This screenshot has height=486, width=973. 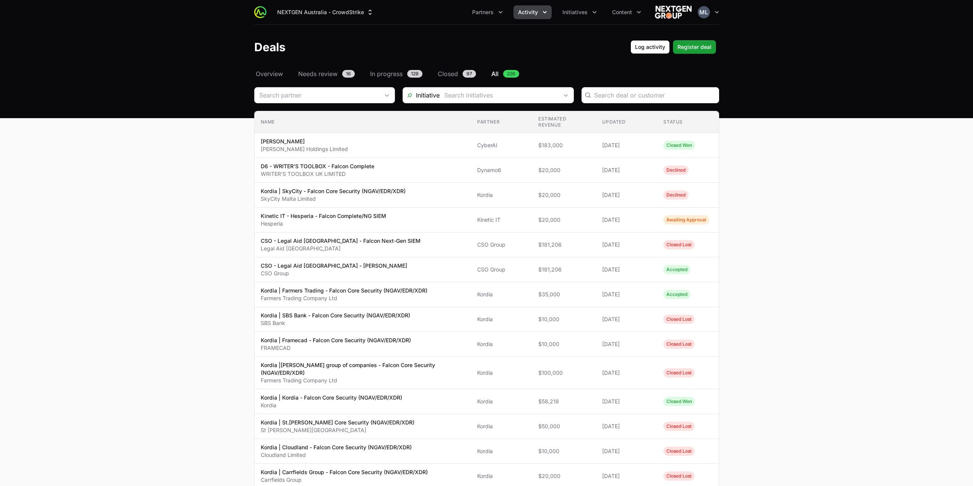 I want to click on span: Overview, so click(x=269, y=74).